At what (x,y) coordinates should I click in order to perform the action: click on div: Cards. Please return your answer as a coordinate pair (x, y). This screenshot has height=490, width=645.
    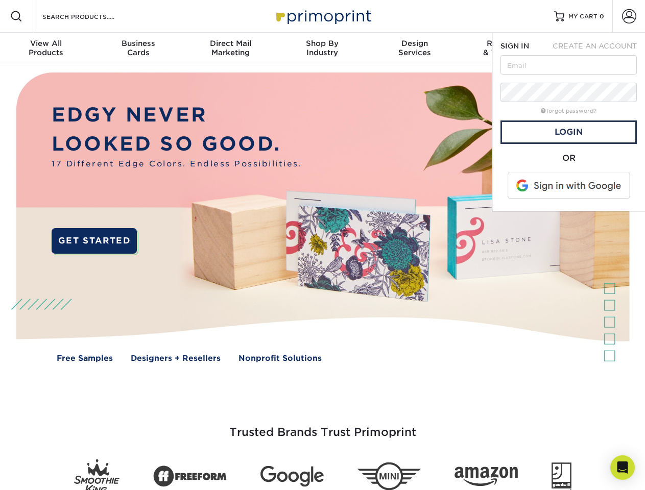
    Looking at the image, I should click on (138, 48).